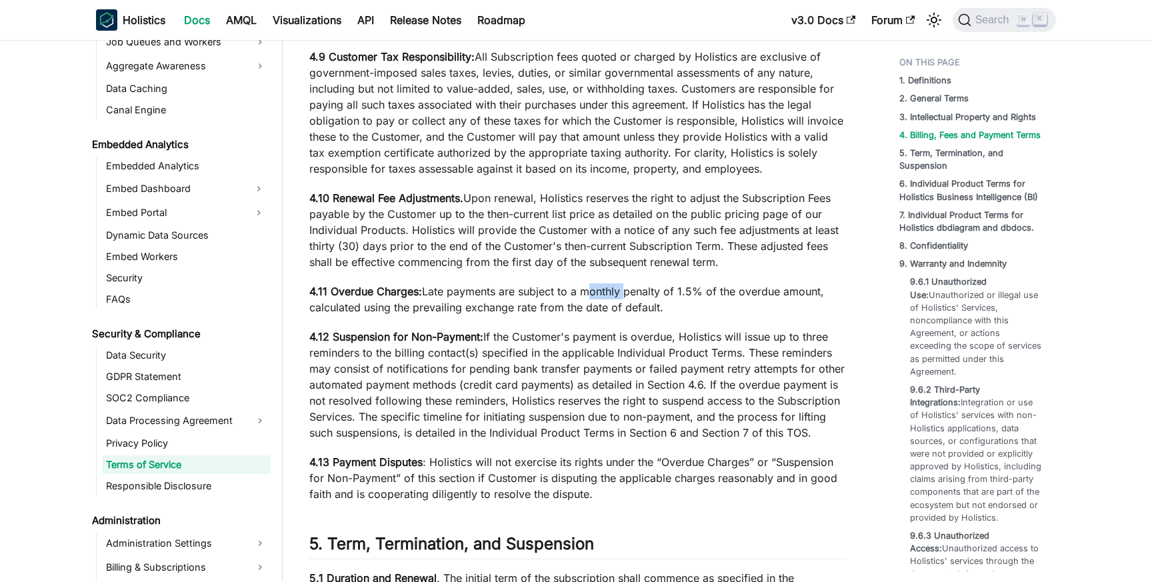 The image size is (1152, 582). Describe the element at coordinates (967, 221) in the screenshot. I see `strong: 7. Individual Product Terms for Holistics dbdiagram and dbdocs.` at that location.